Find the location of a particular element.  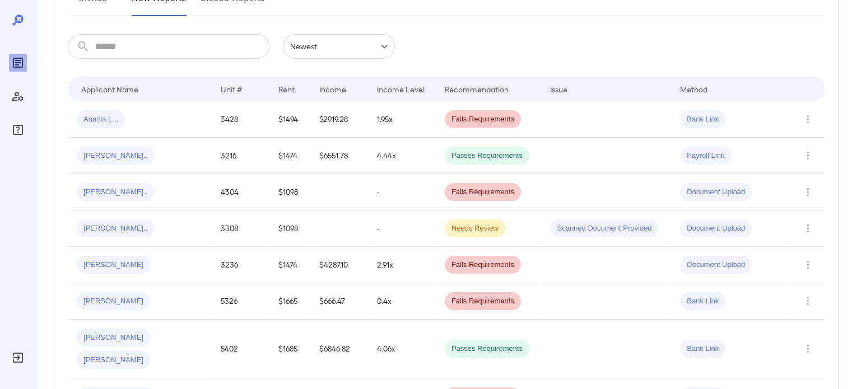

td: $2919.28 is located at coordinates (339, 119).